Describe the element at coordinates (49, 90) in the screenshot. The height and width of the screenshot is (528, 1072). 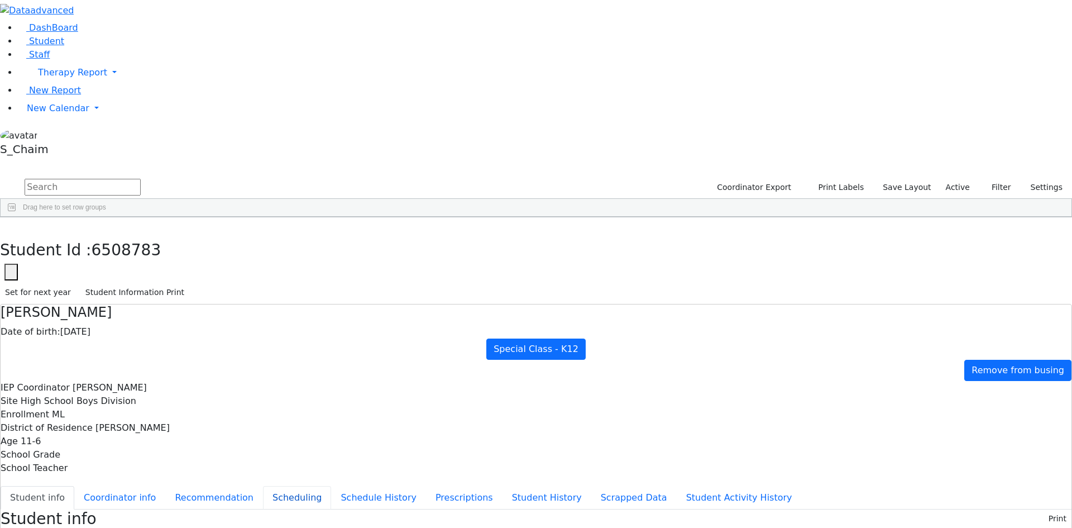
I see `a: New Report` at that location.